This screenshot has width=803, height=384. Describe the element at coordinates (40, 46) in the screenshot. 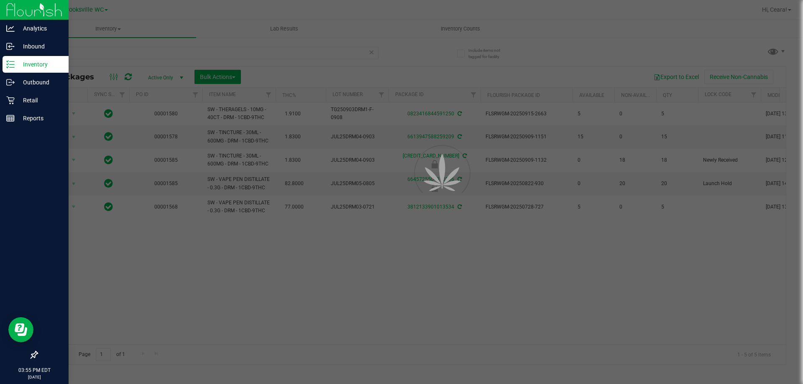

I see `p: Inbound` at that location.